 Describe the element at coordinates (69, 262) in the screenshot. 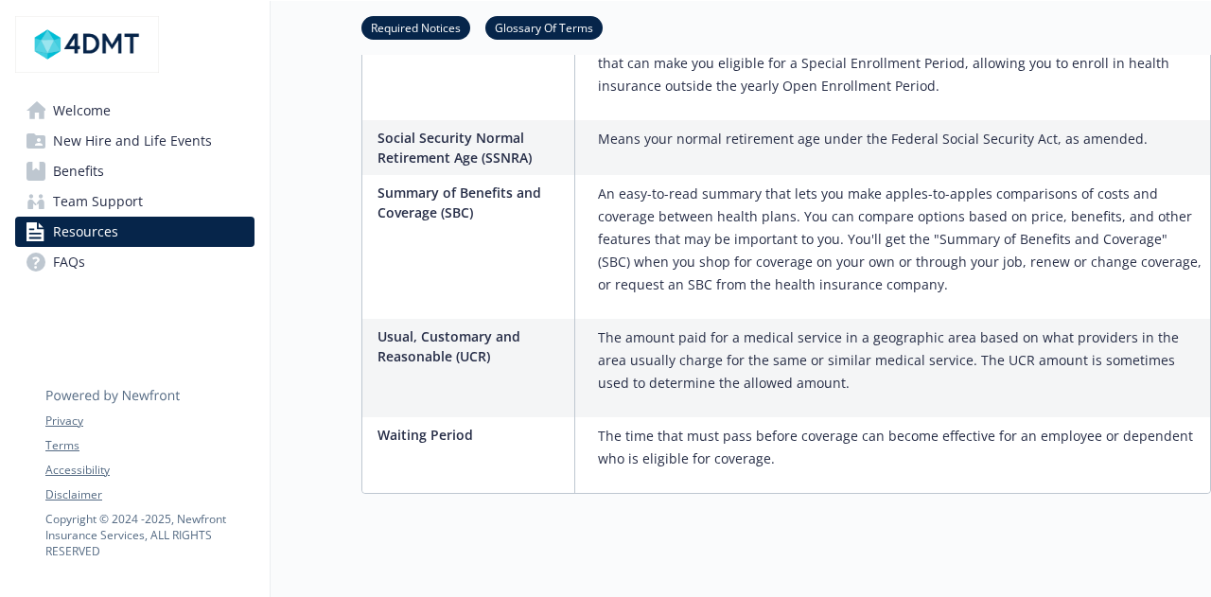

I see `span: FAQs` at that location.